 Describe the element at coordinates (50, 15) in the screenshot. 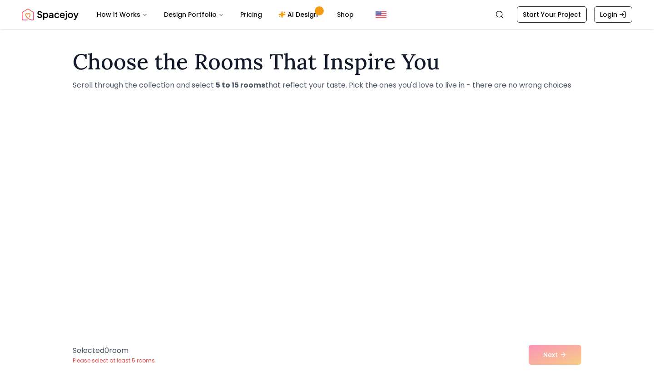

I see `a: Spacejoy` at that location.